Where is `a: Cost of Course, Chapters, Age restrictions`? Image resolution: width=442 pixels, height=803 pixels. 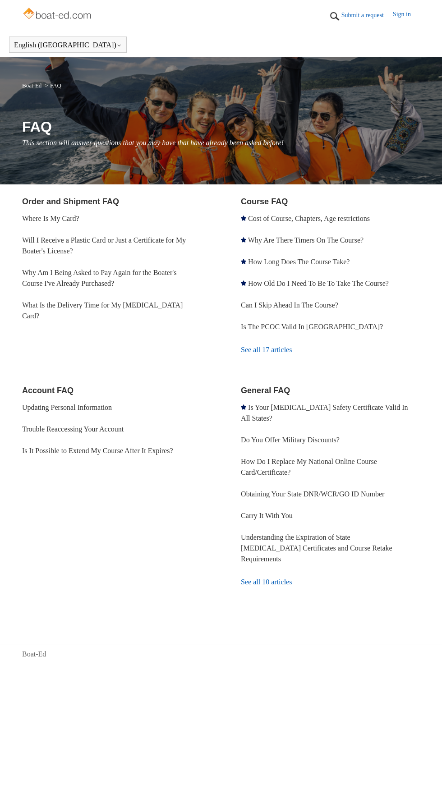
a: Cost of Course, Chapters, Age restrictions is located at coordinates (309, 218).